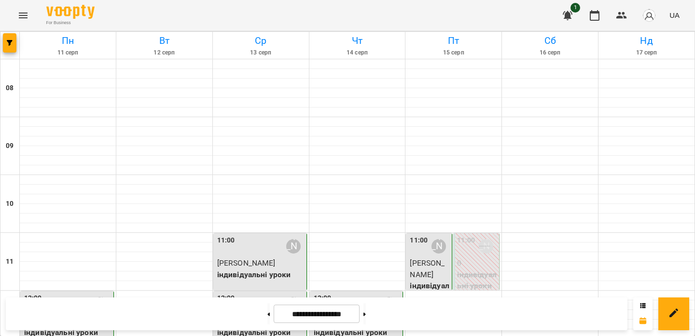  What do you see at coordinates (357, 41) in the screenshot?
I see `h6: Чт` at bounding box center [357, 41].